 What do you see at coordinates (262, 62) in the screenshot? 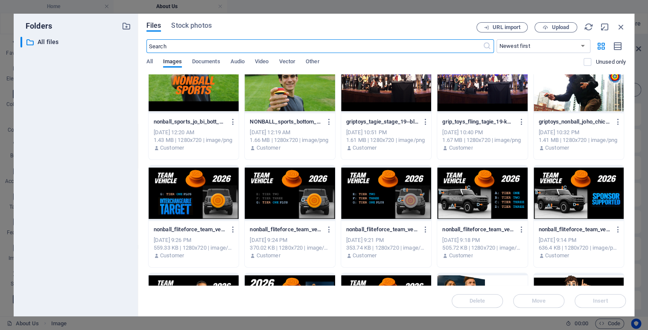
I see `span: Video` at bounding box center [262, 62].